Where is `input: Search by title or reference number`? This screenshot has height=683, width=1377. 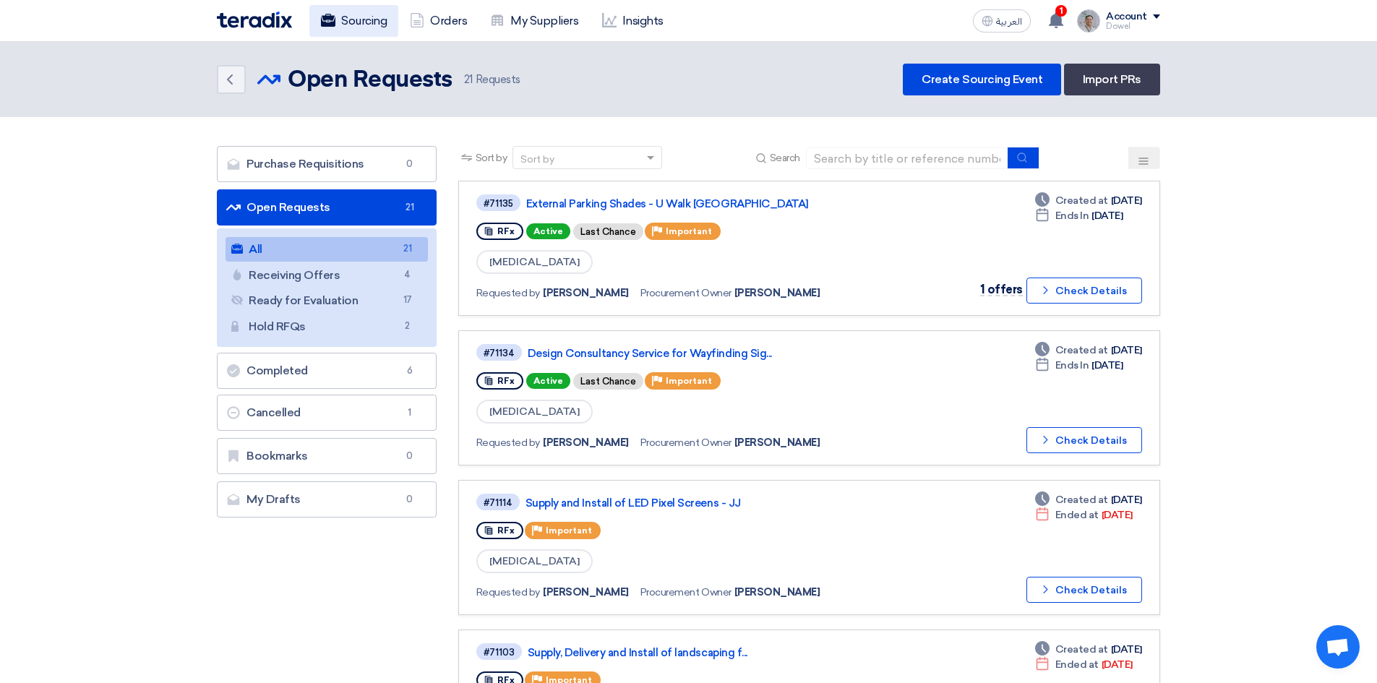
input: Search by title or reference number is located at coordinates (907, 158).